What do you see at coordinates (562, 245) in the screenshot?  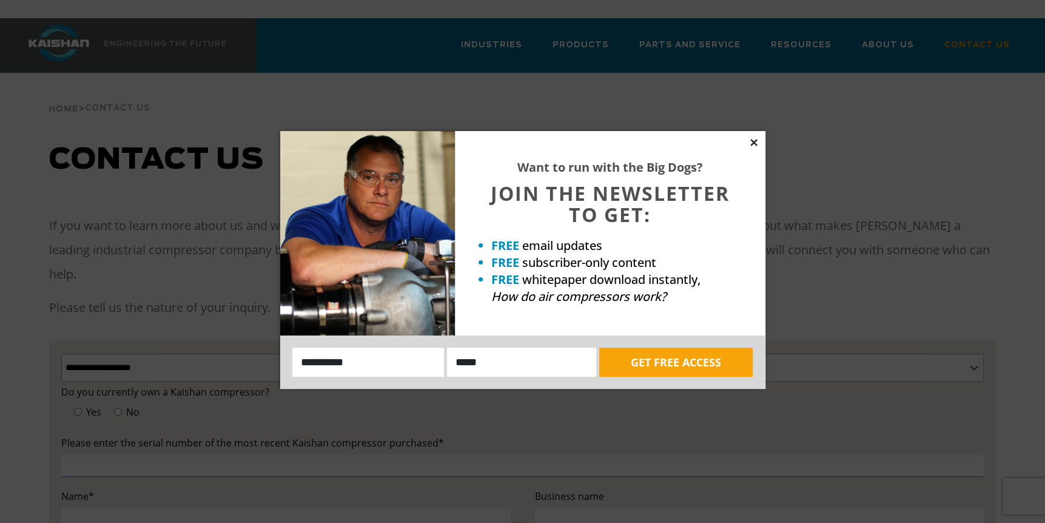 I see `span: email updates` at bounding box center [562, 245].